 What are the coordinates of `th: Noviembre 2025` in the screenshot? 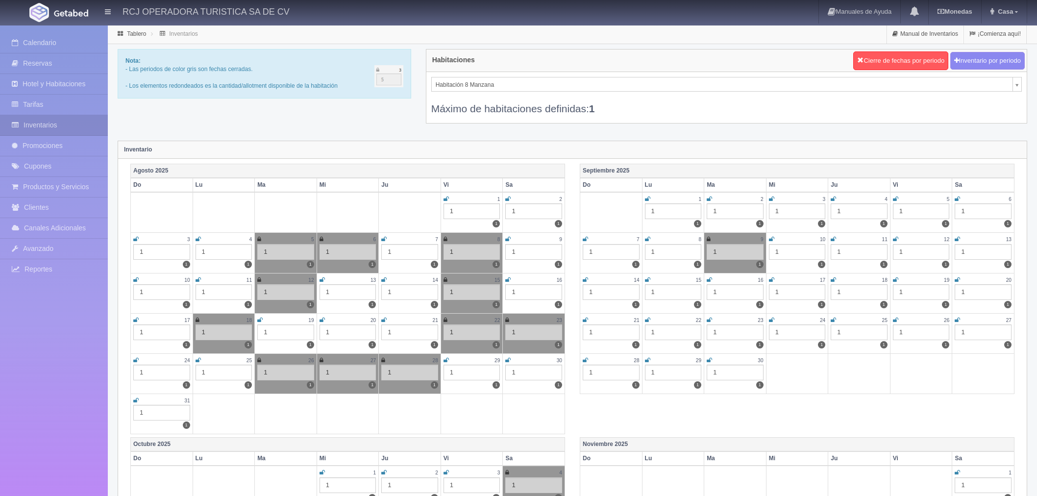 It's located at (797, 444).